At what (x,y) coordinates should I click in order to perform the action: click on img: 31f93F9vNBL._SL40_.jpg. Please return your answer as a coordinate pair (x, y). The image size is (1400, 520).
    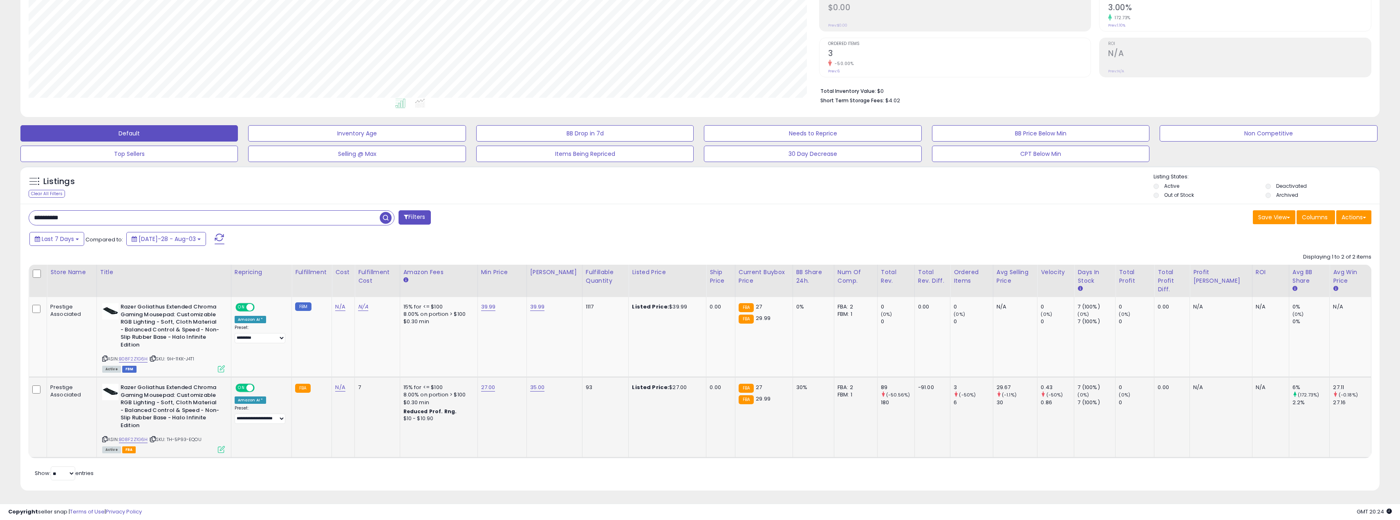
    Looking at the image, I should click on (110, 311).